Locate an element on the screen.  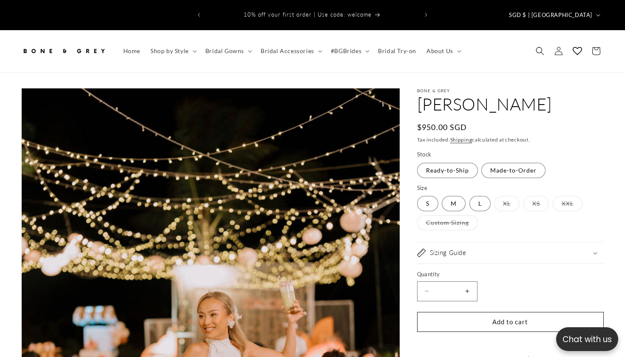
summary: Bridal Gowns is located at coordinates (228, 51).